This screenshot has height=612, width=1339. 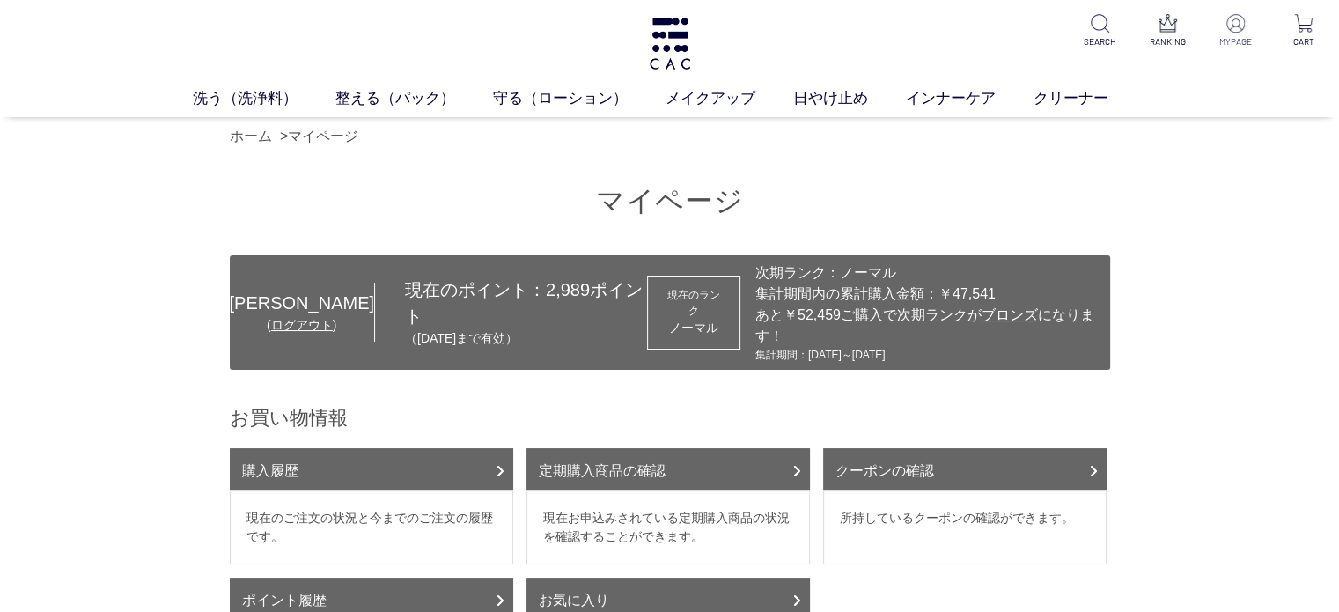 I want to click on a: 日やけ止め, so click(x=849, y=99).